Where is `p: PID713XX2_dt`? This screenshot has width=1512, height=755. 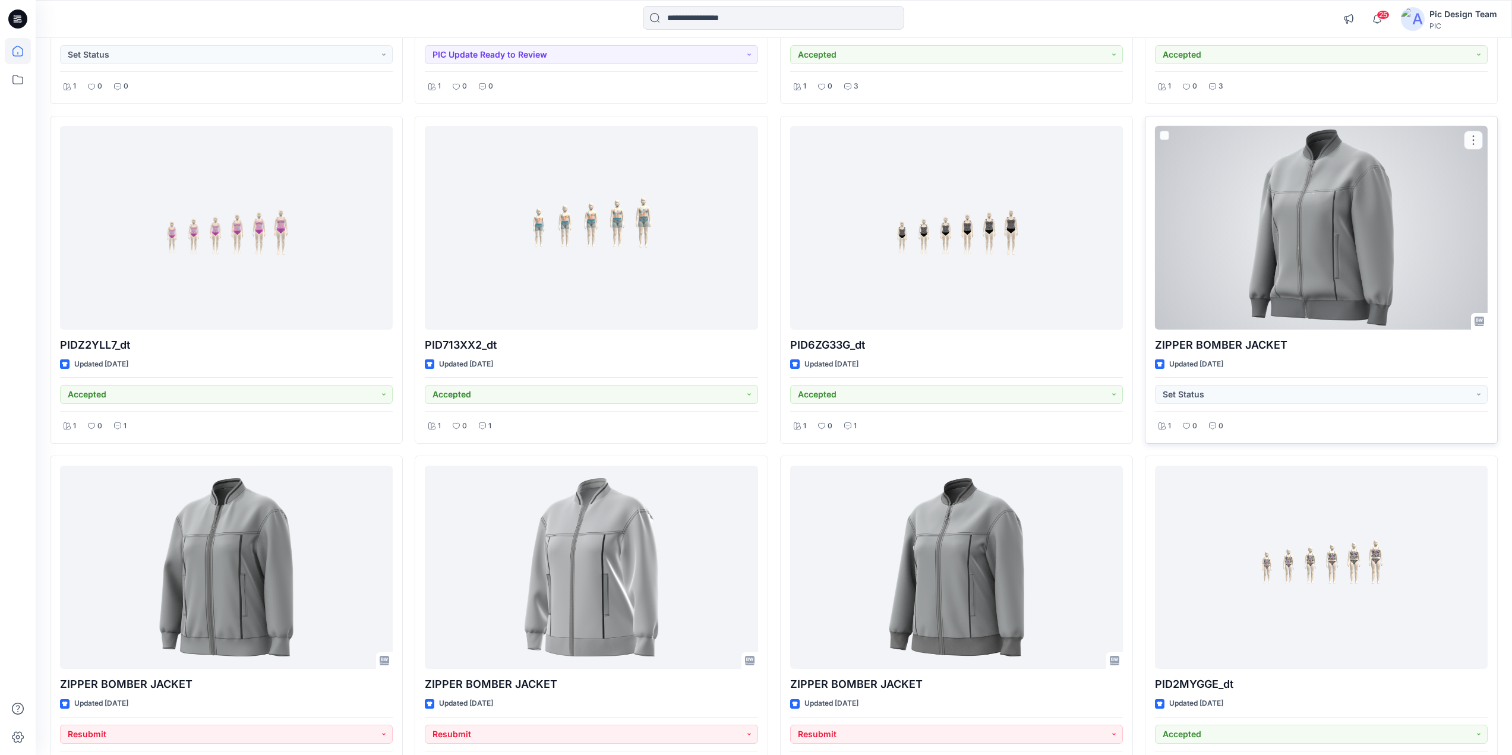
p: PID713XX2_dt is located at coordinates (591, 345).